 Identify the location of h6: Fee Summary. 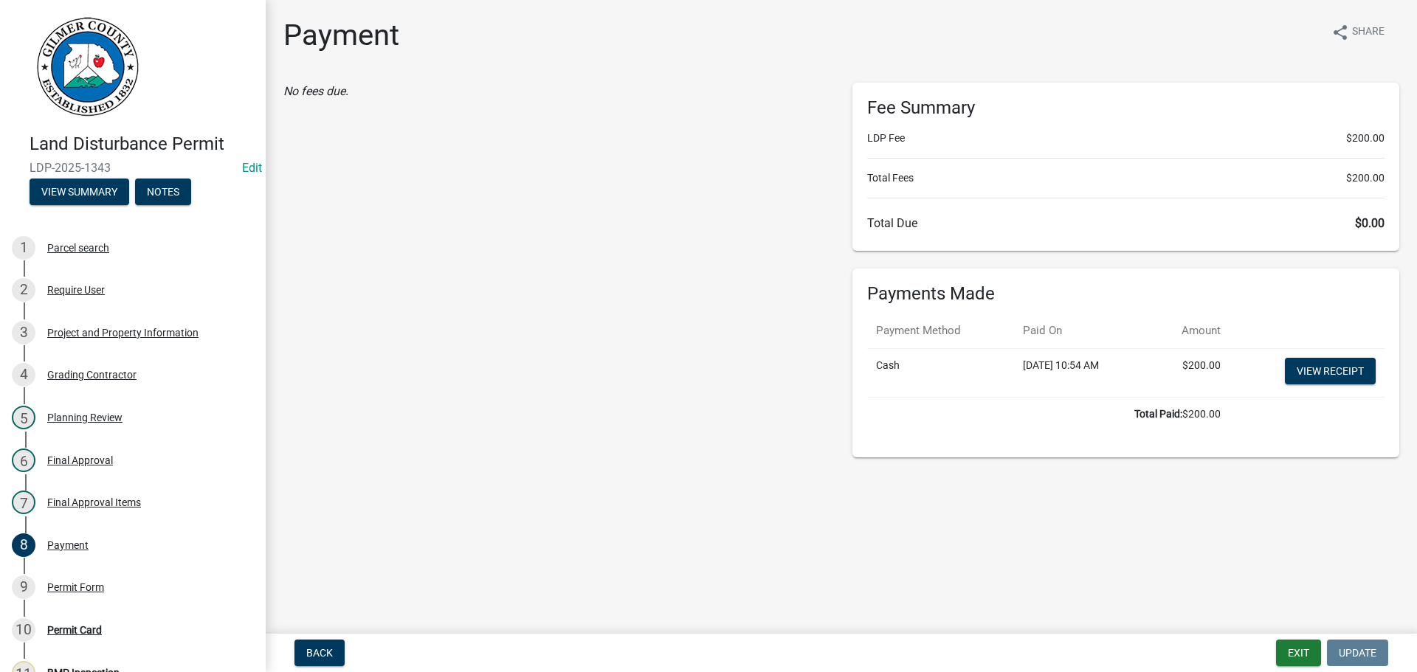
(1125, 108).